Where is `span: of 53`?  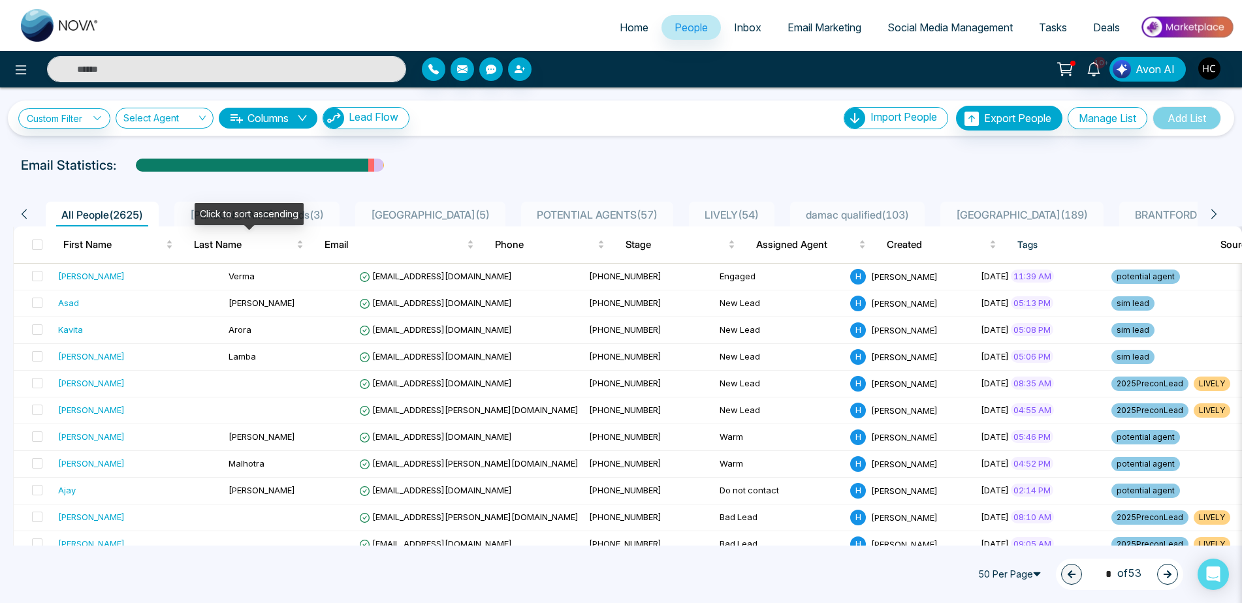 span: of 53 is located at coordinates (1119, 574).